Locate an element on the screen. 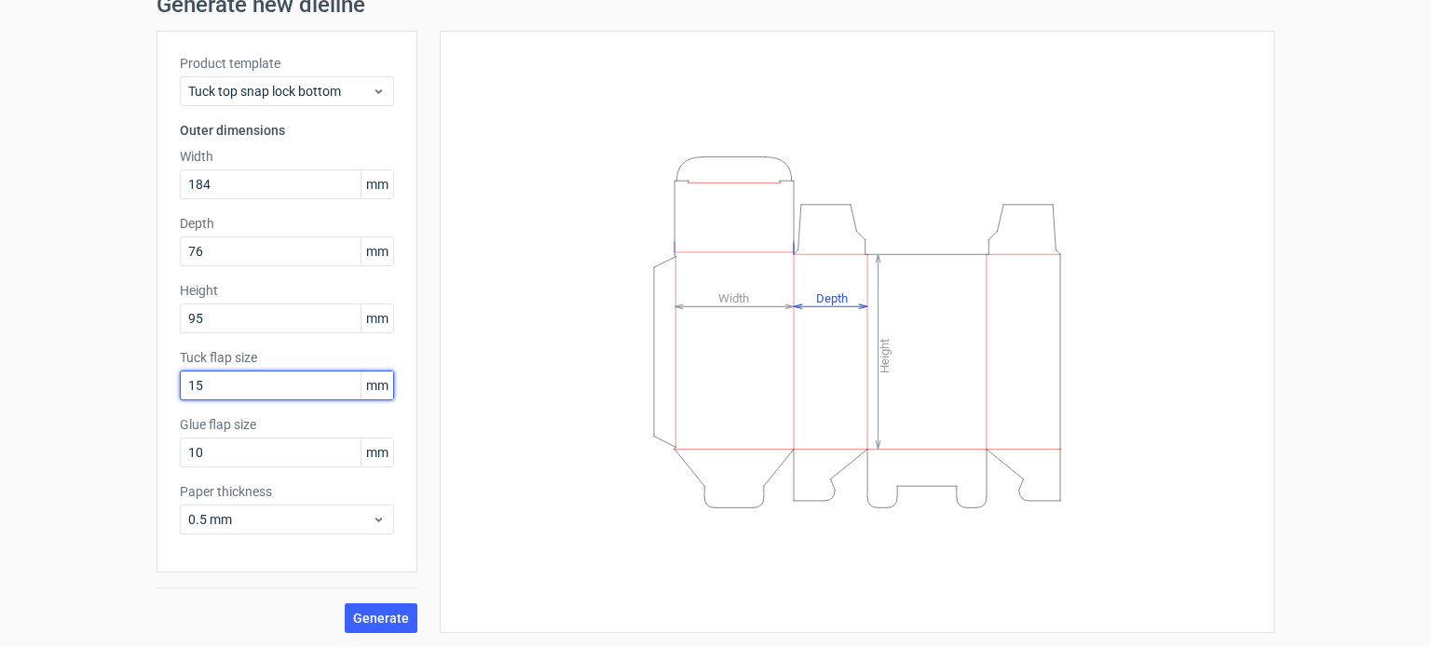  label: Depth is located at coordinates (287, 224).